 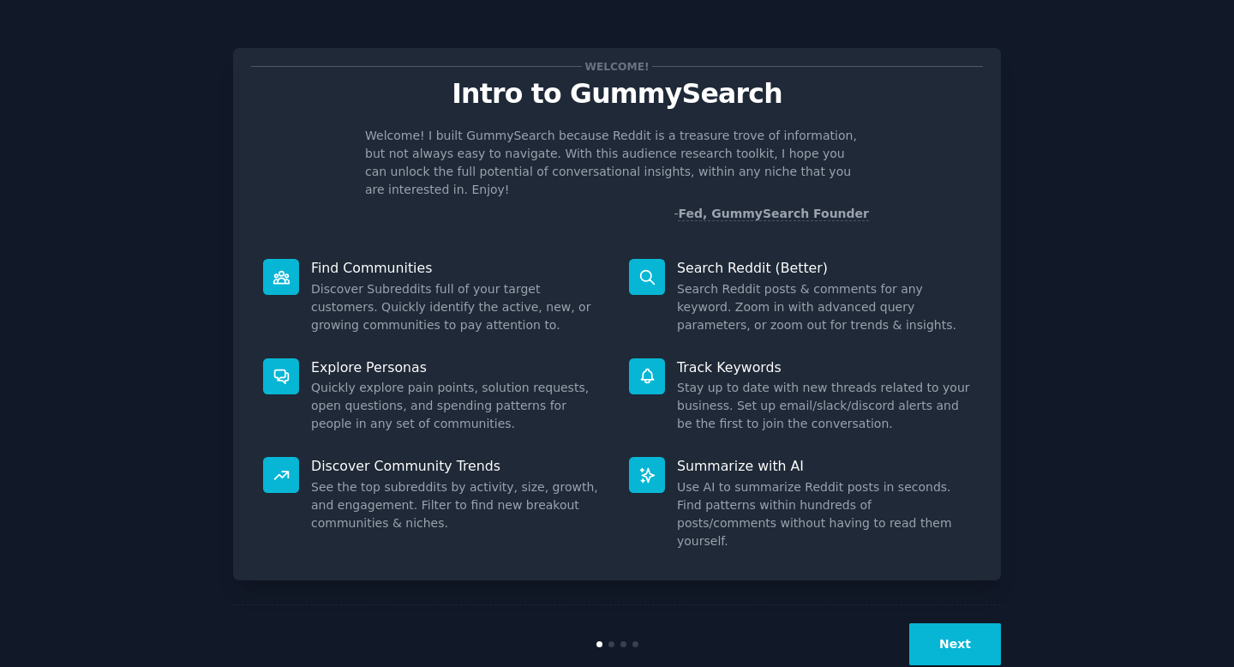 I want to click on span: Welcome!, so click(x=617, y=66).